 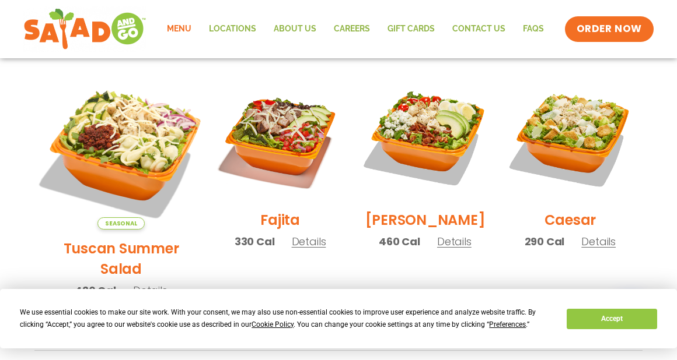 I want to click on nav: Menu, so click(x=355, y=29).